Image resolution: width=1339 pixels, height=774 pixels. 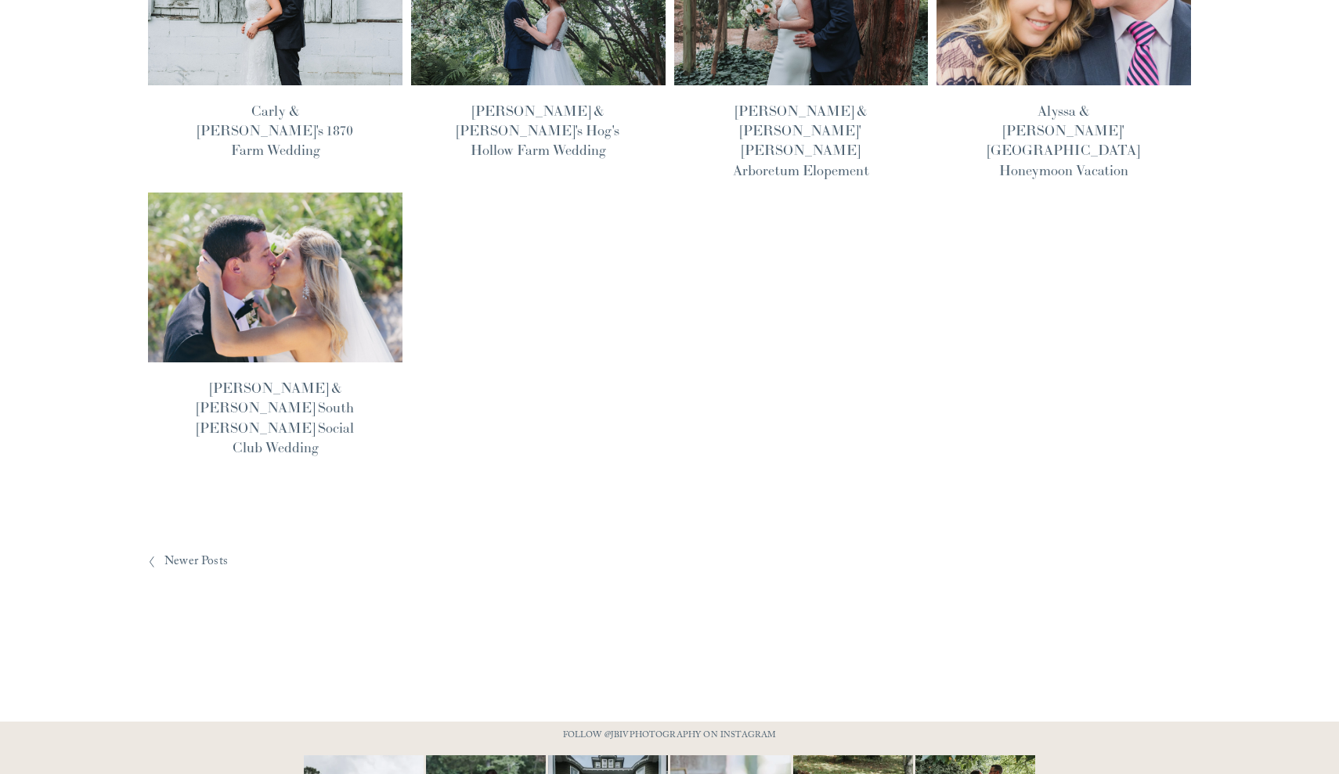 I want to click on span: Newer Posts, so click(x=196, y=562).